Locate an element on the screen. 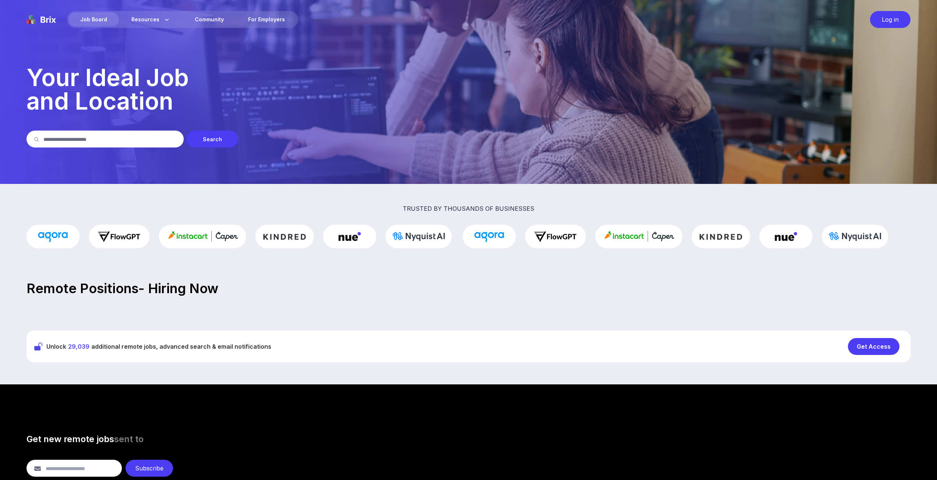 Image resolution: width=937 pixels, height=480 pixels. h3: Get new remote jobs is located at coordinates (468, 439).